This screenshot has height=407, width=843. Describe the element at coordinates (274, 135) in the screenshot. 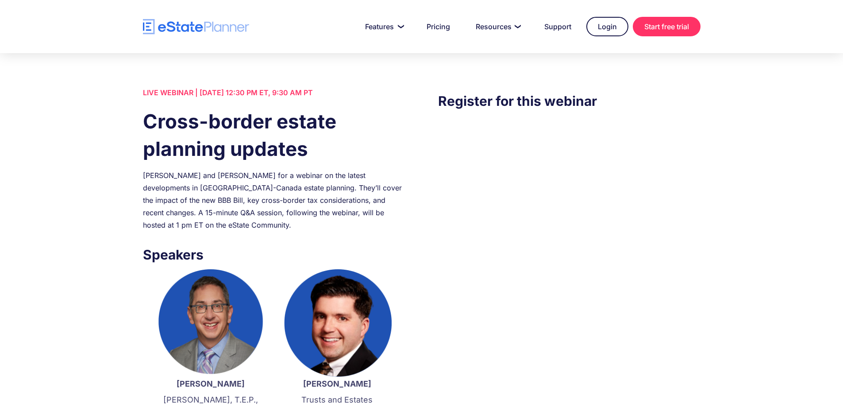

I see `h1: Cross-border estate planning updates` at that location.